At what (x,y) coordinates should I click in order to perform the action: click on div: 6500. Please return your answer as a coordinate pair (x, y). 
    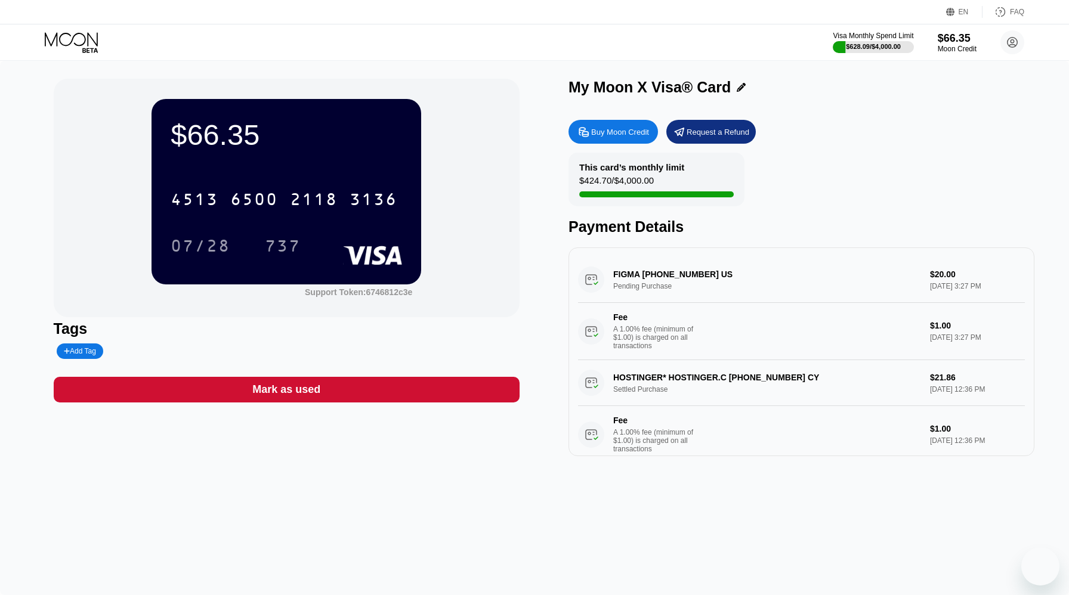
    Looking at the image, I should click on (254, 201).